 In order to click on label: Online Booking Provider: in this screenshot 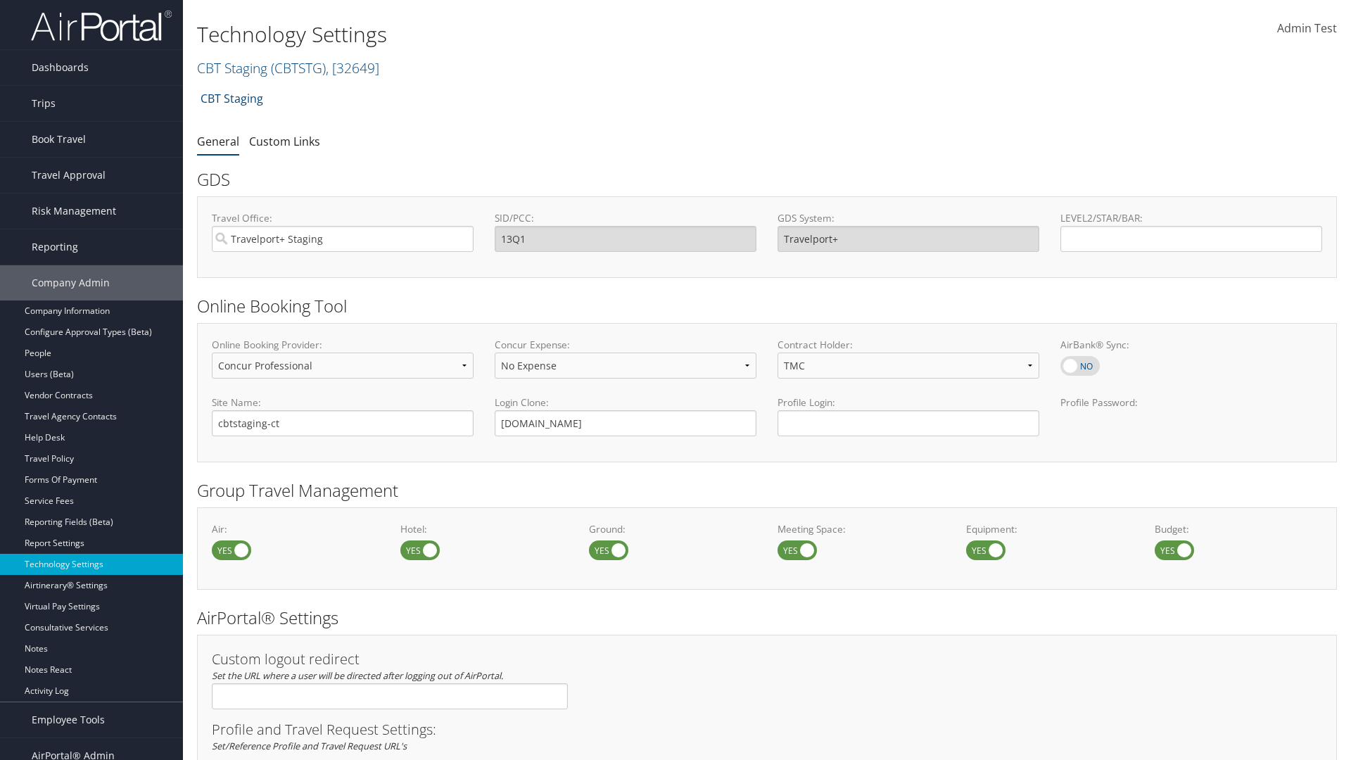, I will do `click(343, 345)`.